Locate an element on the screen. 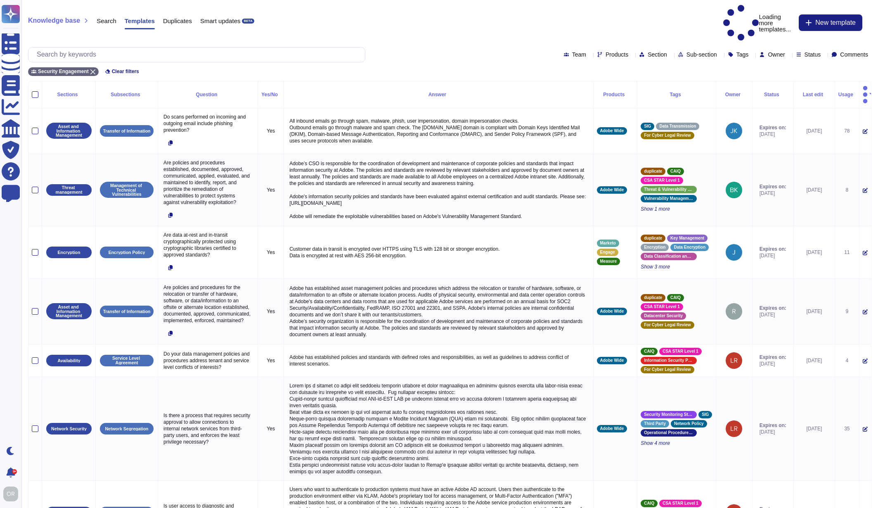  div: Products is located at coordinates (616, 95).